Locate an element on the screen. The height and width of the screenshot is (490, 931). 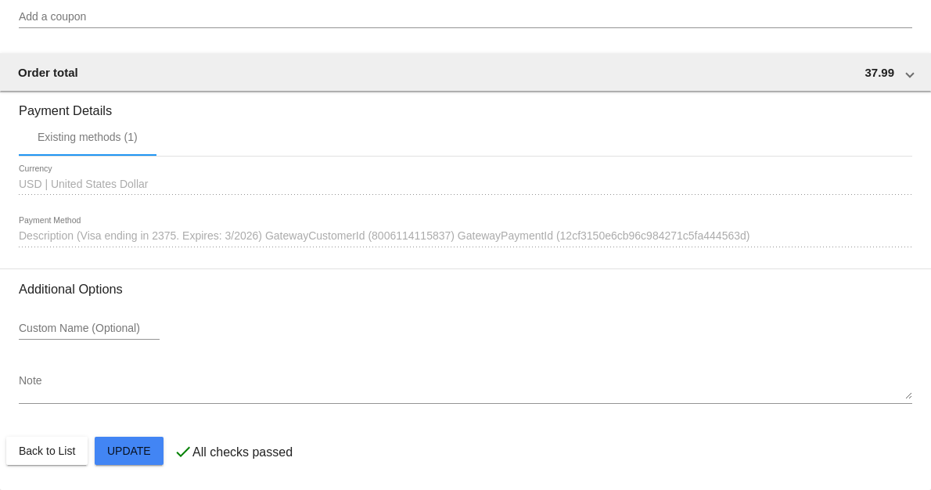
div: Existing methods (1) is located at coordinates (88, 137).